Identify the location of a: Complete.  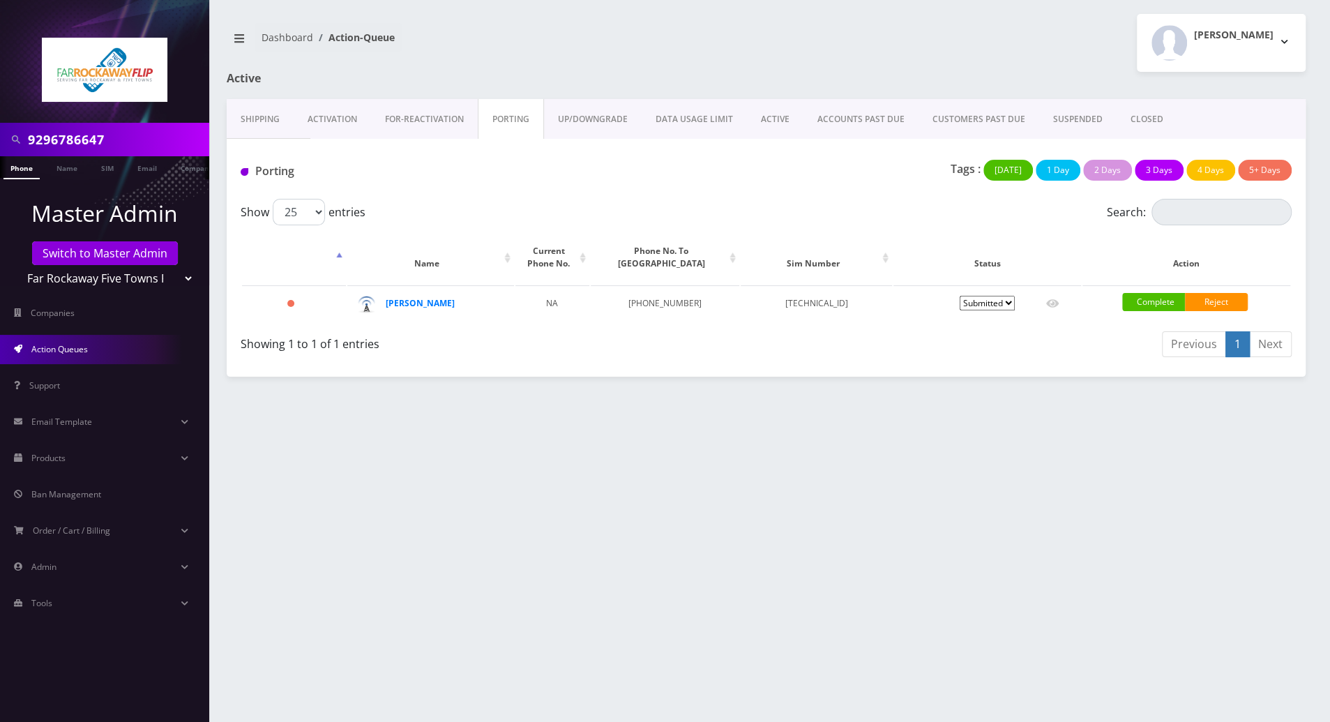
(1153, 302).